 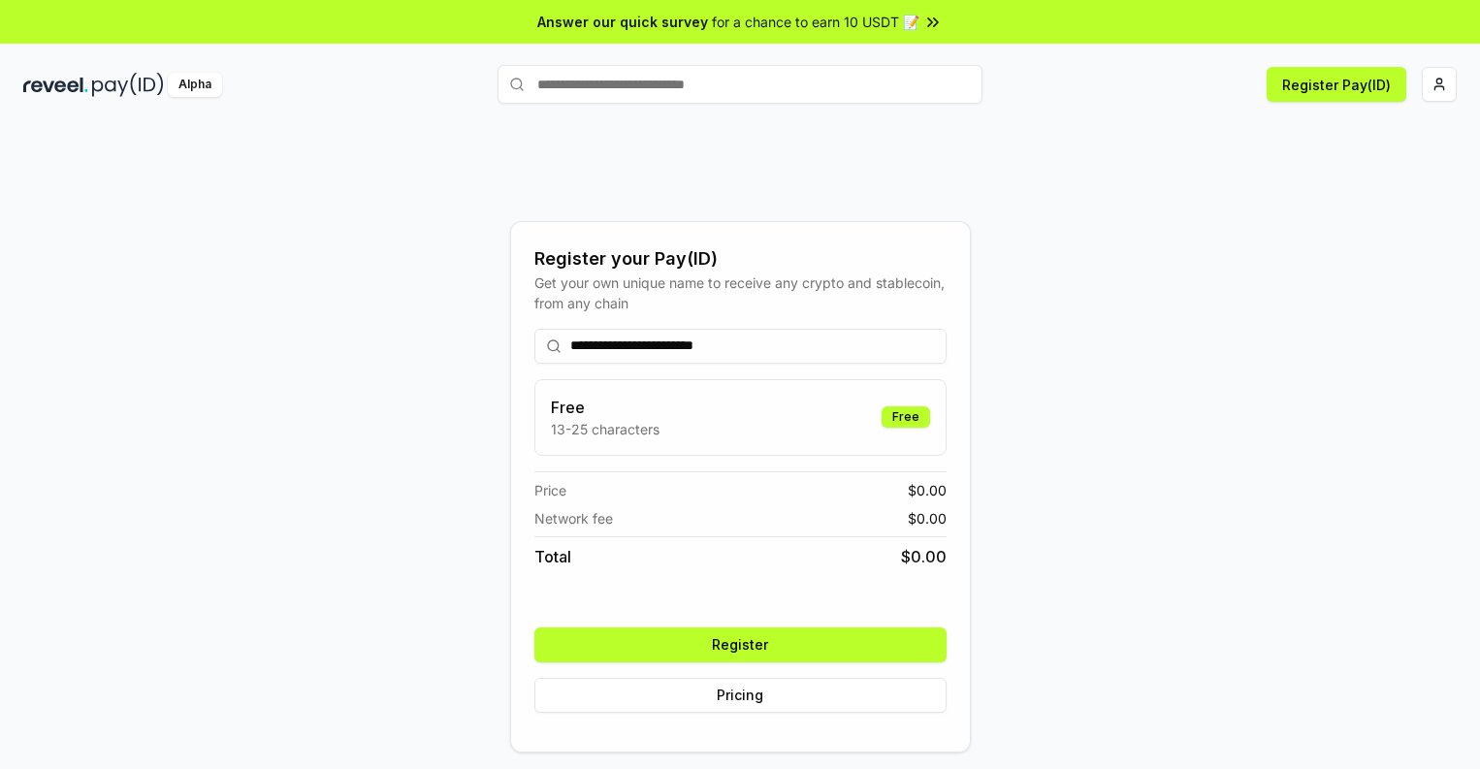 What do you see at coordinates (740, 293) in the screenshot?
I see `div: Get your own unique name to receive any crypto and stablecoin, from any chain` at bounding box center [740, 293].